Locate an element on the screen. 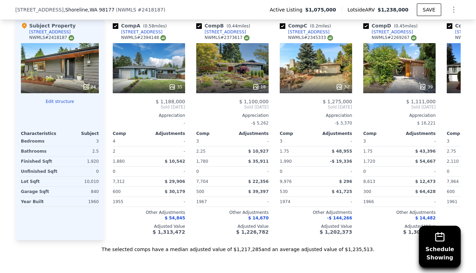  div: NWMLS # 2345333 is located at coordinates (310, 38).